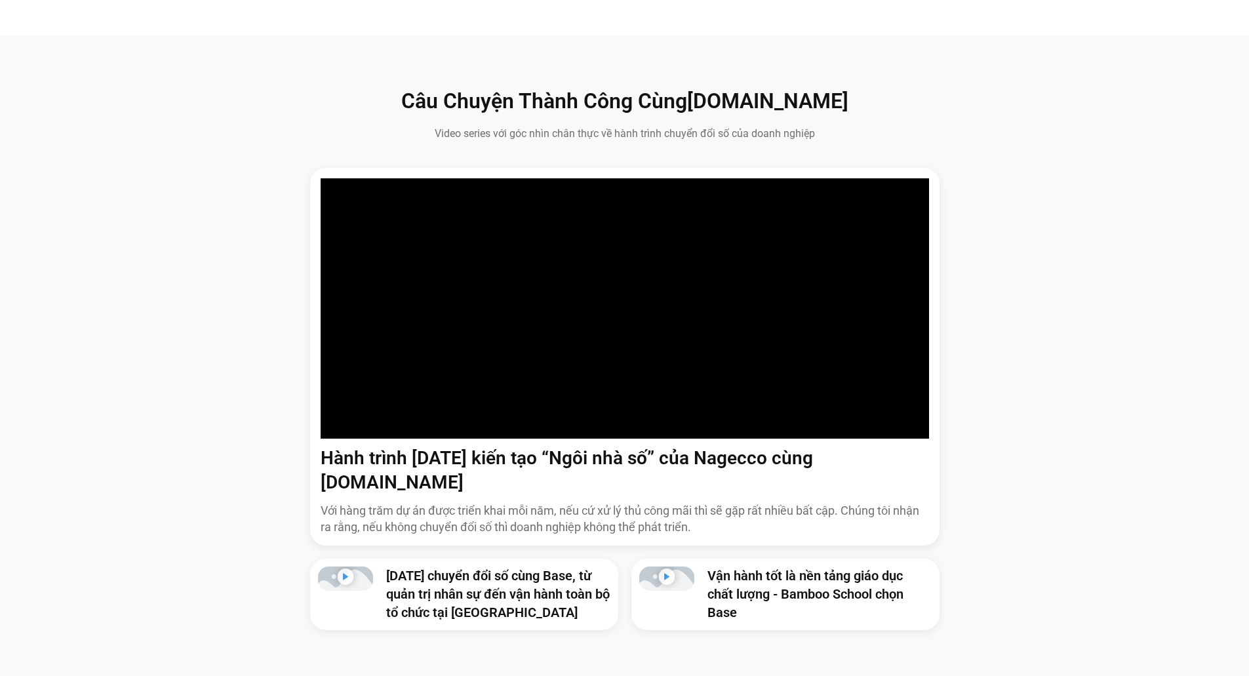 The width and height of the screenshot is (1249, 676). I want to click on h2: Câu Chuyện Thành Công Cùng, so click(625, 102).